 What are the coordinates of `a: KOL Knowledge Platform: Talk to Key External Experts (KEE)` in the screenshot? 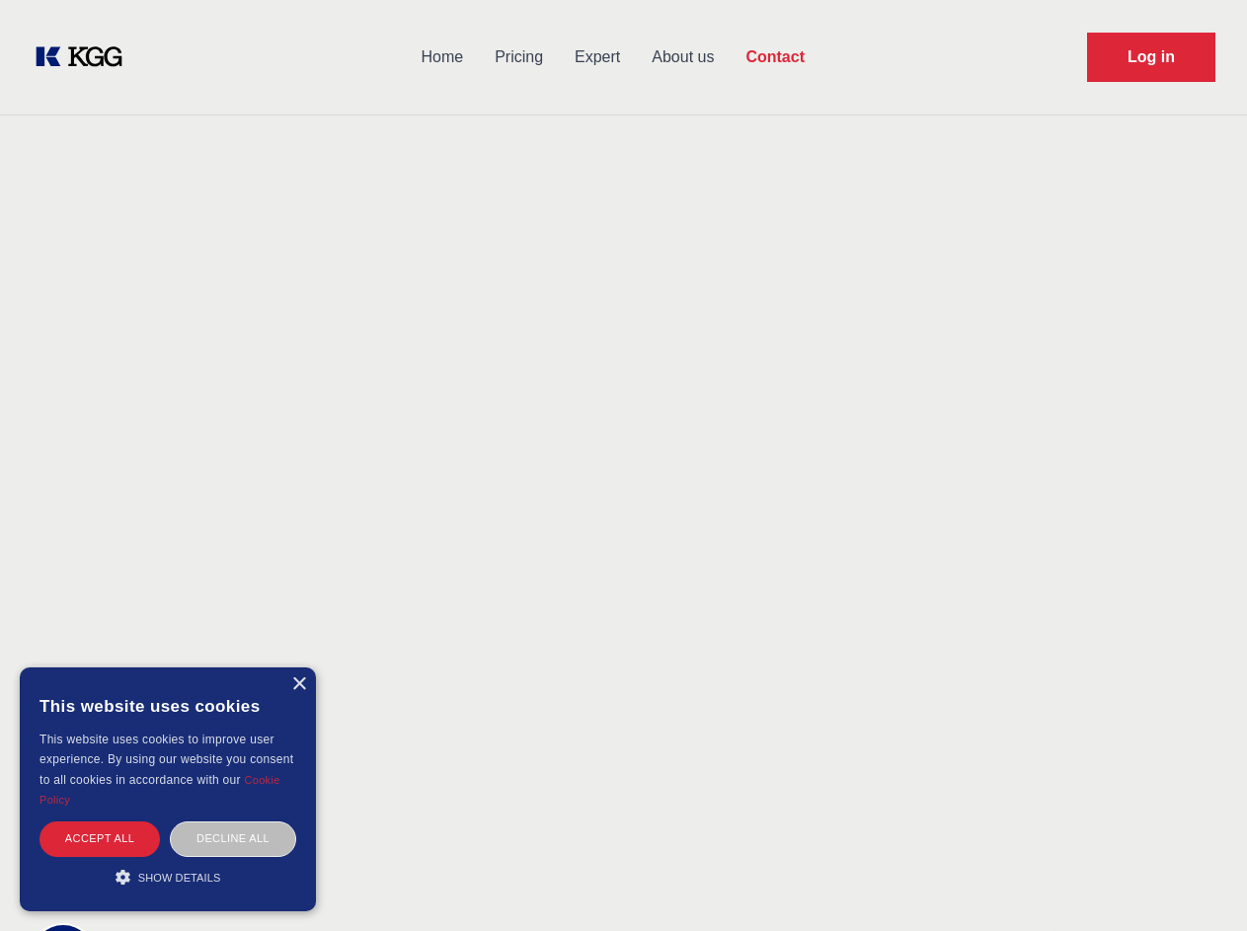 It's located at (85, 57).